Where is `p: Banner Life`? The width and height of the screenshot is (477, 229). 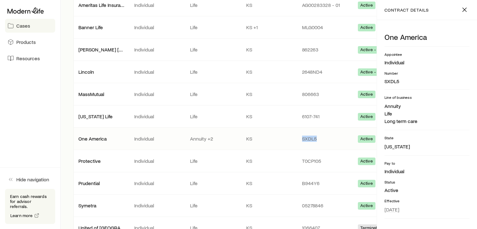
p: Banner Life is located at coordinates (101, 27).